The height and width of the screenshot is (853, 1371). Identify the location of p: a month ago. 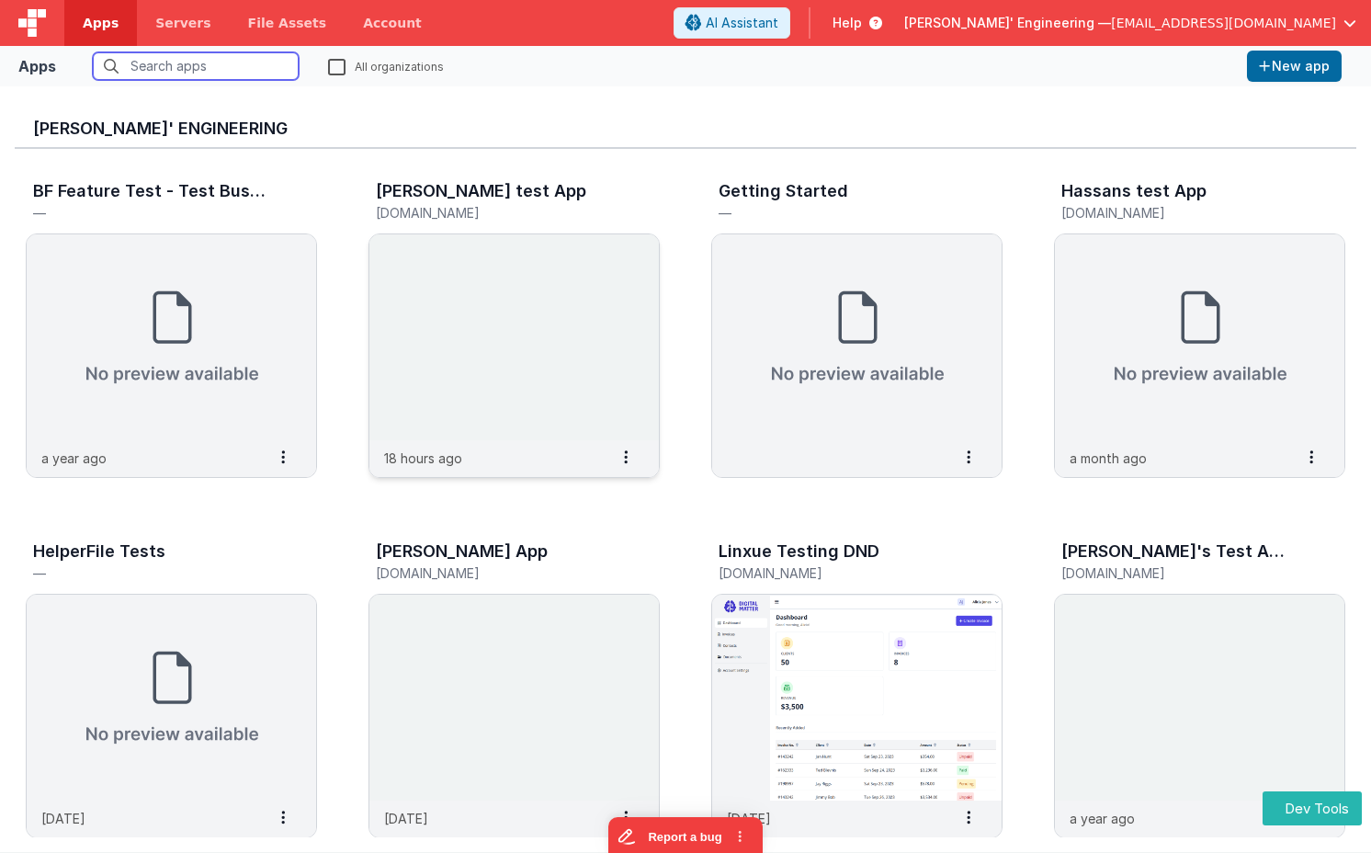
(1108, 458).